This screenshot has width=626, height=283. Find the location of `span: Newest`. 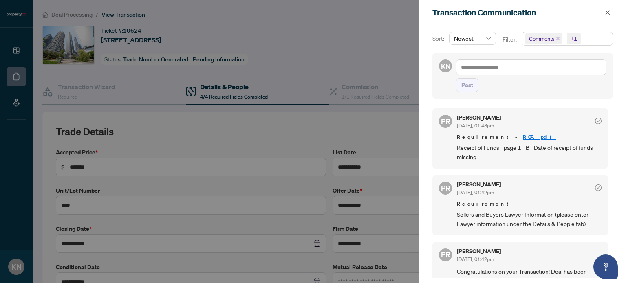

span: Newest is located at coordinates (473, 38).